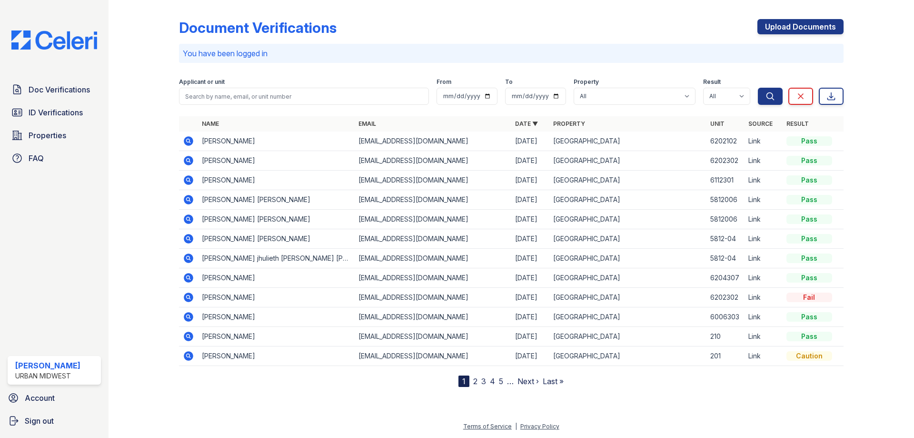 This screenshot has width=914, height=438. Describe the element at coordinates (36, 158) in the screenshot. I see `span: FAQ` at that location.